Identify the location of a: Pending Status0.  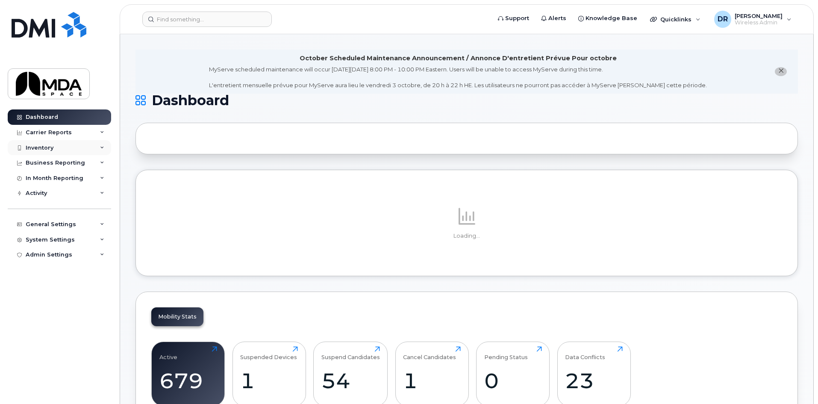
(513, 374).